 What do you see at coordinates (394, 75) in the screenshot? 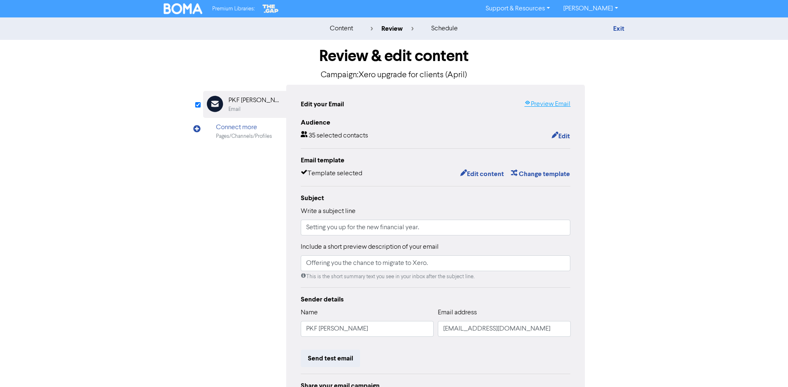
I see `p: Campaign: Xero upgrade for clients (April)` at bounding box center [394, 75].